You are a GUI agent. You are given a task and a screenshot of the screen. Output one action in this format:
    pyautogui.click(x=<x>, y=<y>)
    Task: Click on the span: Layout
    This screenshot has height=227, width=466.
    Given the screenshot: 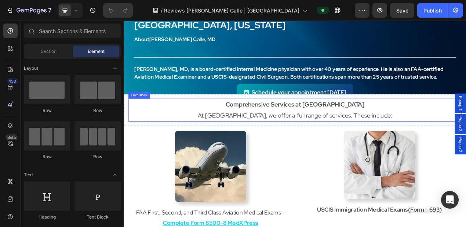 What is the action you would take?
    pyautogui.click(x=31, y=68)
    